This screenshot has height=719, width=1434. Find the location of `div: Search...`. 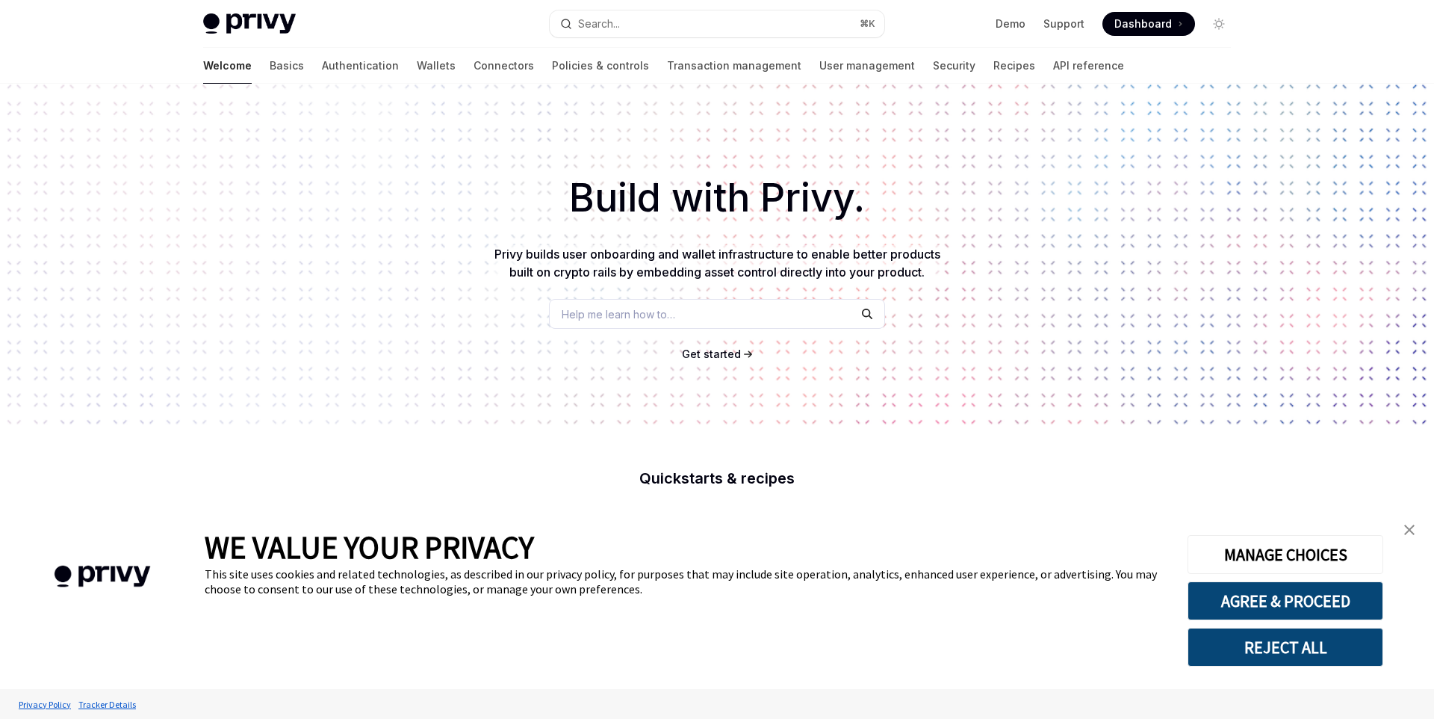

div: Search... is located at coordinates (599, 24).